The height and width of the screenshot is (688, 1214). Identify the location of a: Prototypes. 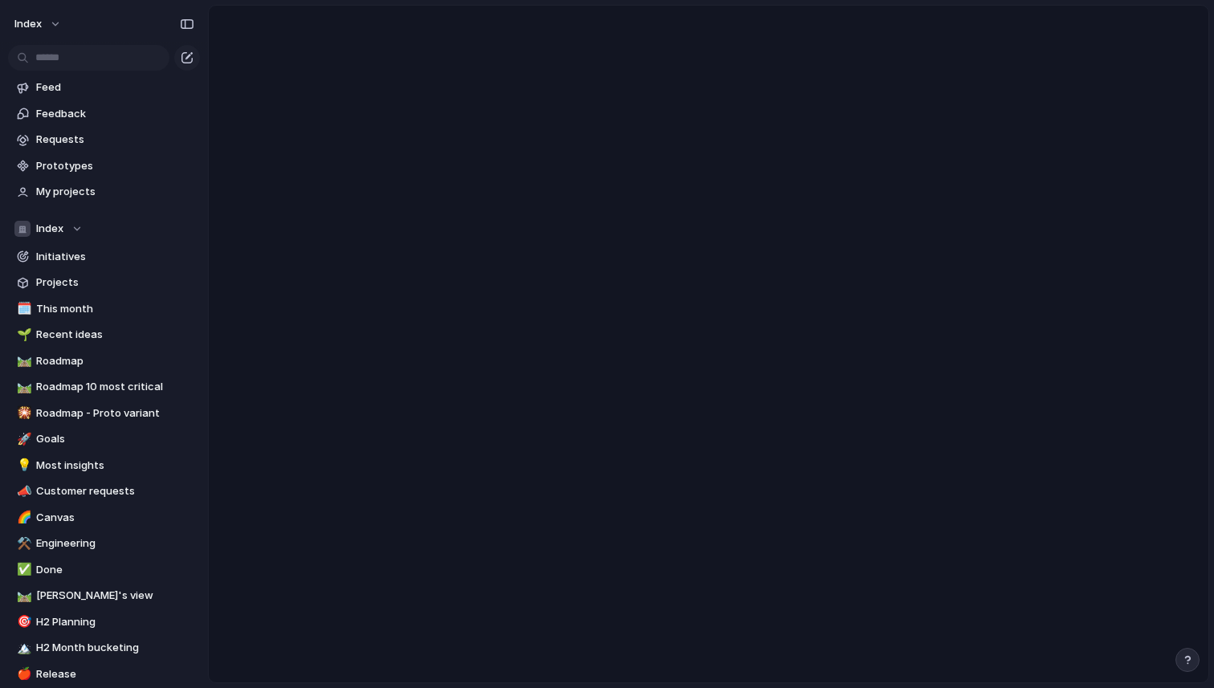
(104, 166).